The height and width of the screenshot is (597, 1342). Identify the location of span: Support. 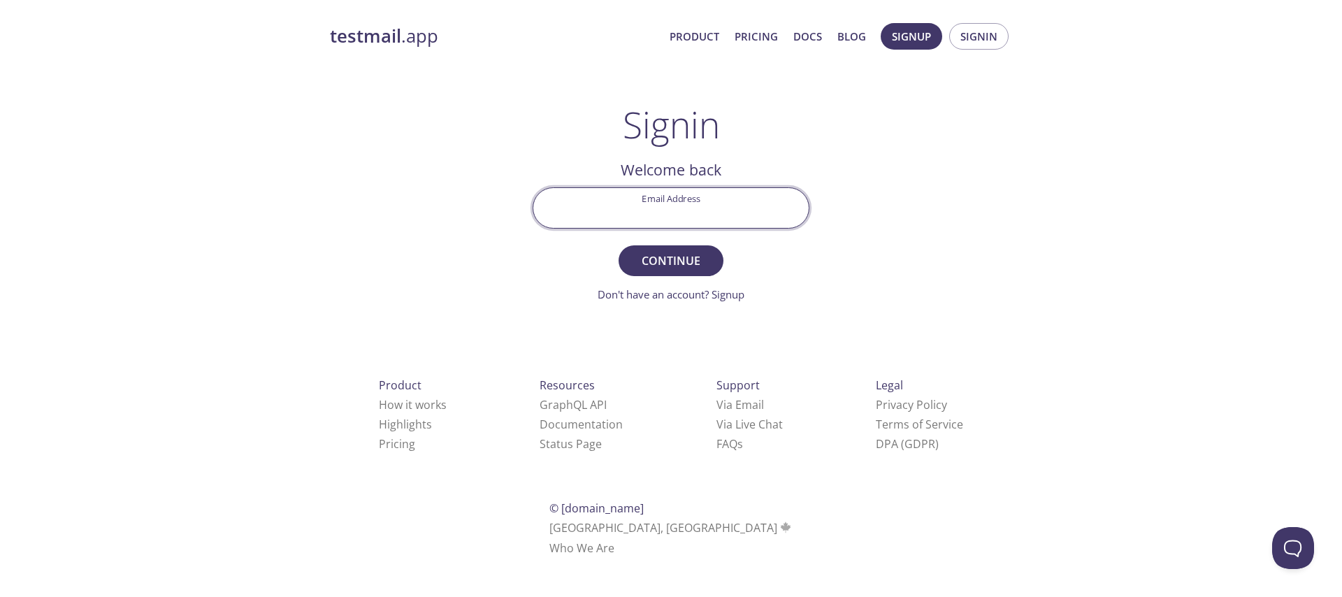
(738, 385).